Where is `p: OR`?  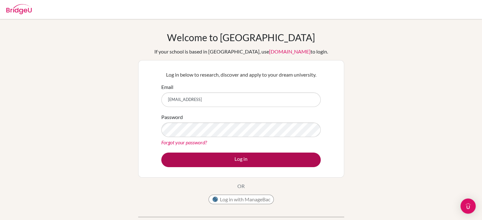 p: OR is located at coordinates (241, 187).